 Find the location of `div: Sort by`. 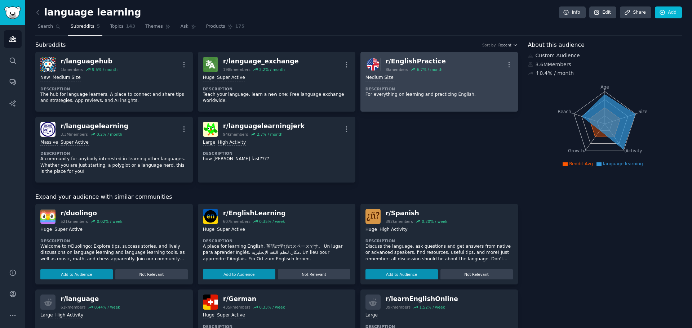

div: Sort by is located at coordinates (489, 45).